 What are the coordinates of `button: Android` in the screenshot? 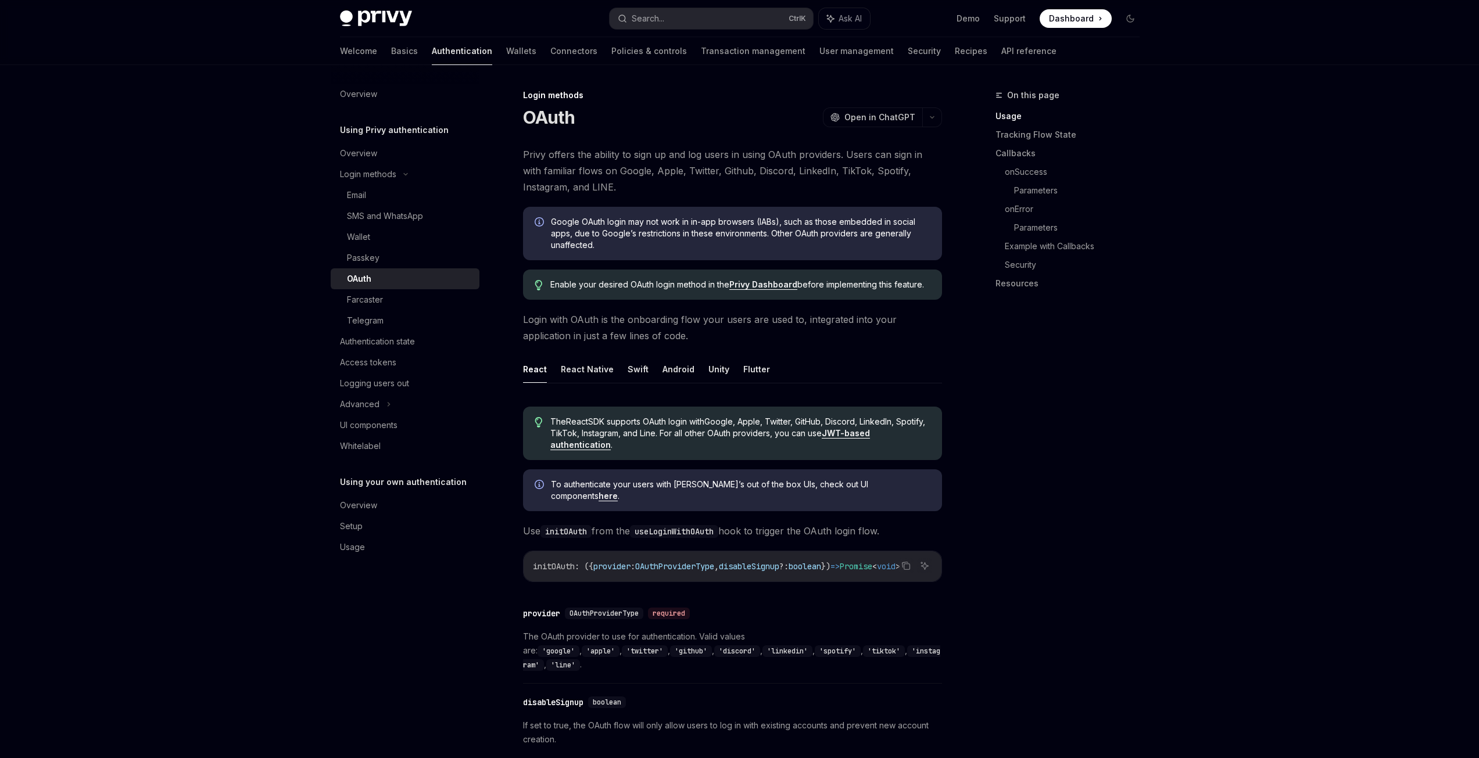 It's located at (678, 369).